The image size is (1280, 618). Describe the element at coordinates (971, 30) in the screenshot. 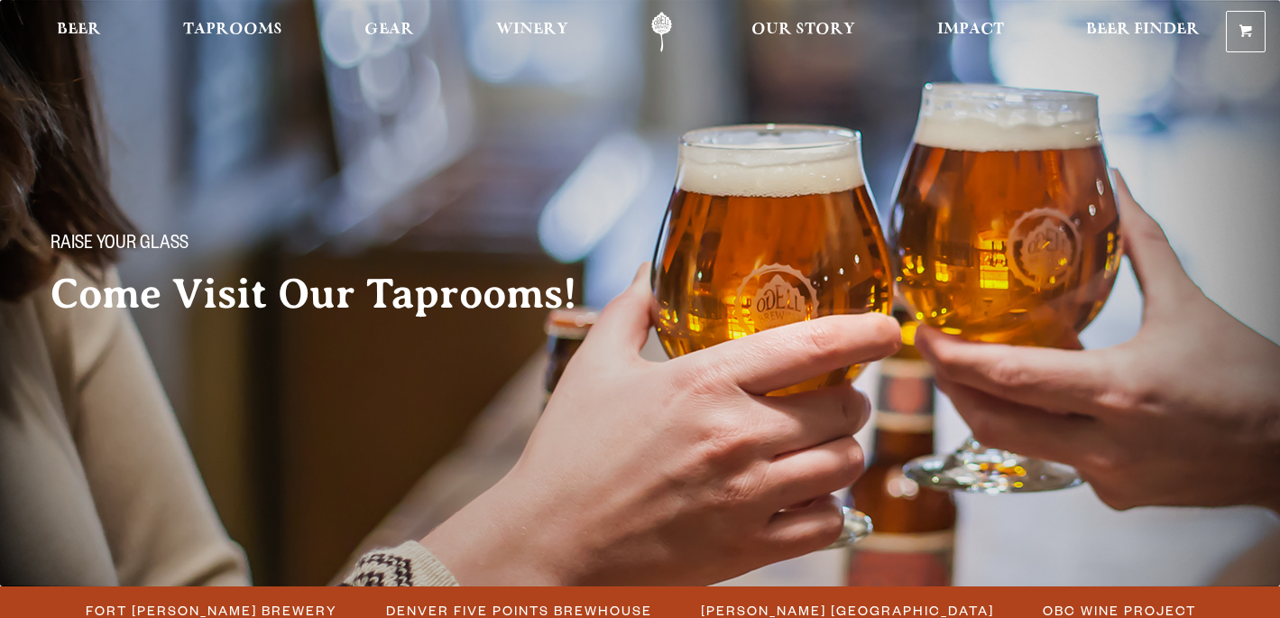

I see `span: Impact` at that location.